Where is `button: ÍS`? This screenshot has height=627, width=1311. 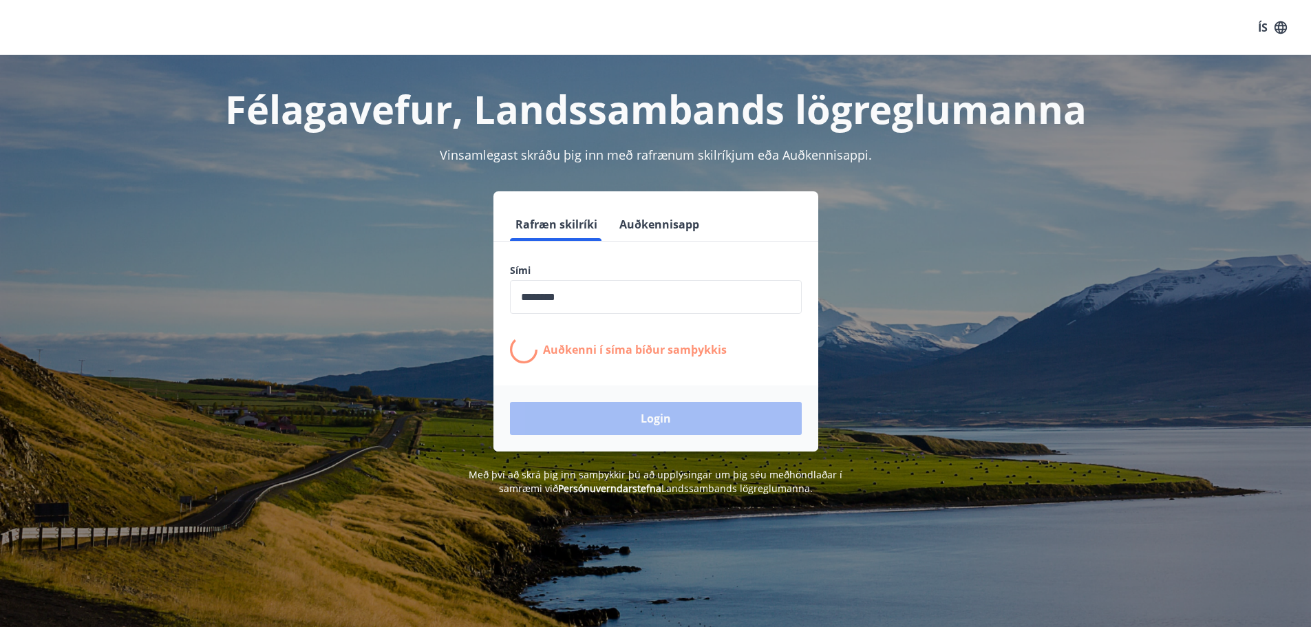 button: ÍS is located at coordinates (1272, 28).